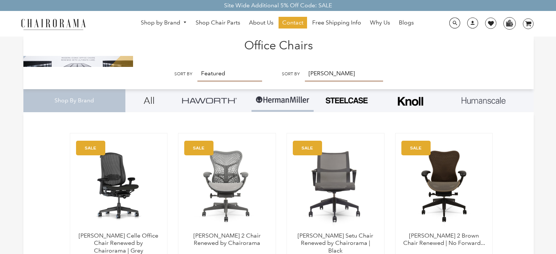  I want to click on img: Herman Miller Celle Office Chair Renewed by Chairorama | Grey - chairorama, so click(119, 186).